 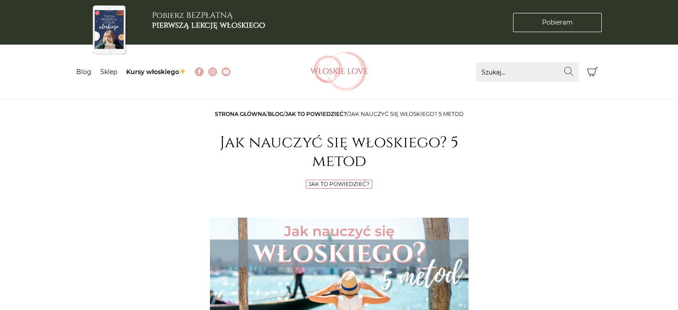 What do you see at coordinates (209, 25) in the screenshot?
I see `b: pierwszą lekcję włoskiego` at bounding box center [209, 25].